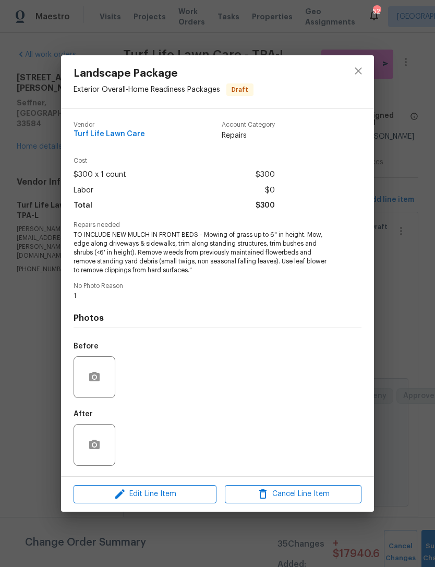  Describe the element at coordinates (293, 494) in the screenshot. I see `span: Cancel Line Item` at that location.